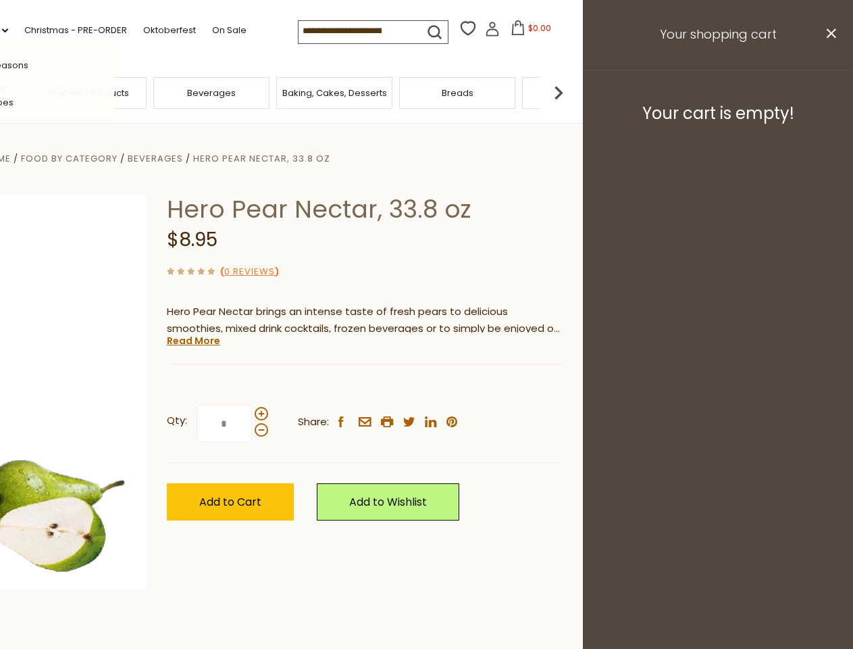 The height and width of the screenshot is (649, 853). What do you see at coordinates (192, 239) in the screenshot?
I see `span: $8.95` at bounding box center [192, 239].